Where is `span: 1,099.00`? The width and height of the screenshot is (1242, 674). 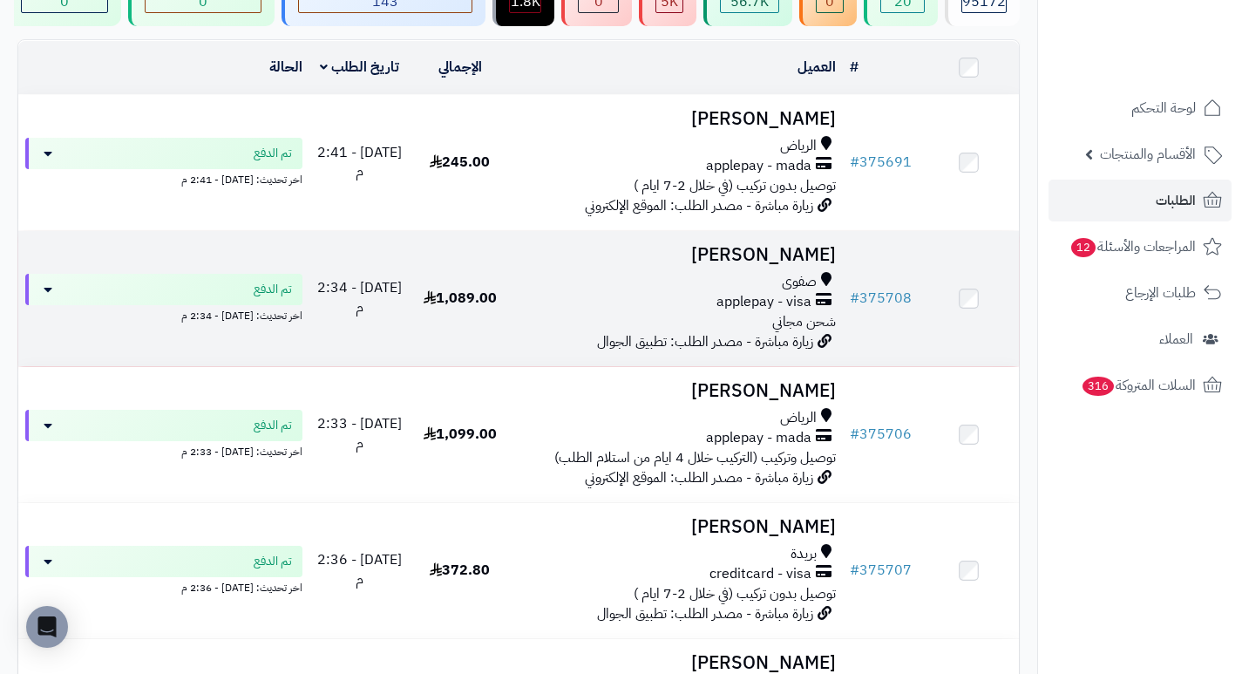
span: 1,099.00 is located at coordinates (460, 434).